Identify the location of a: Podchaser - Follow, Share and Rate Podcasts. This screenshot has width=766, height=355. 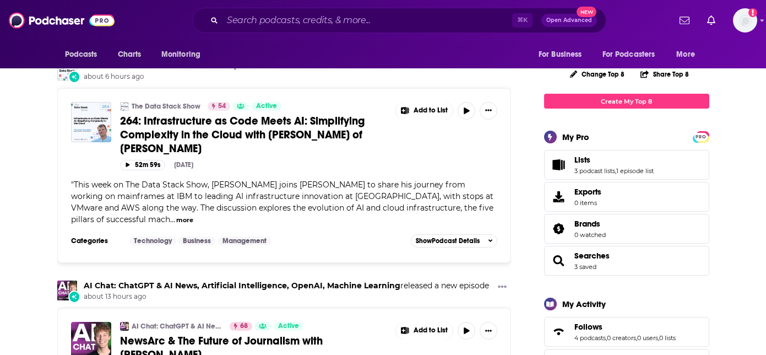
(62, 20).